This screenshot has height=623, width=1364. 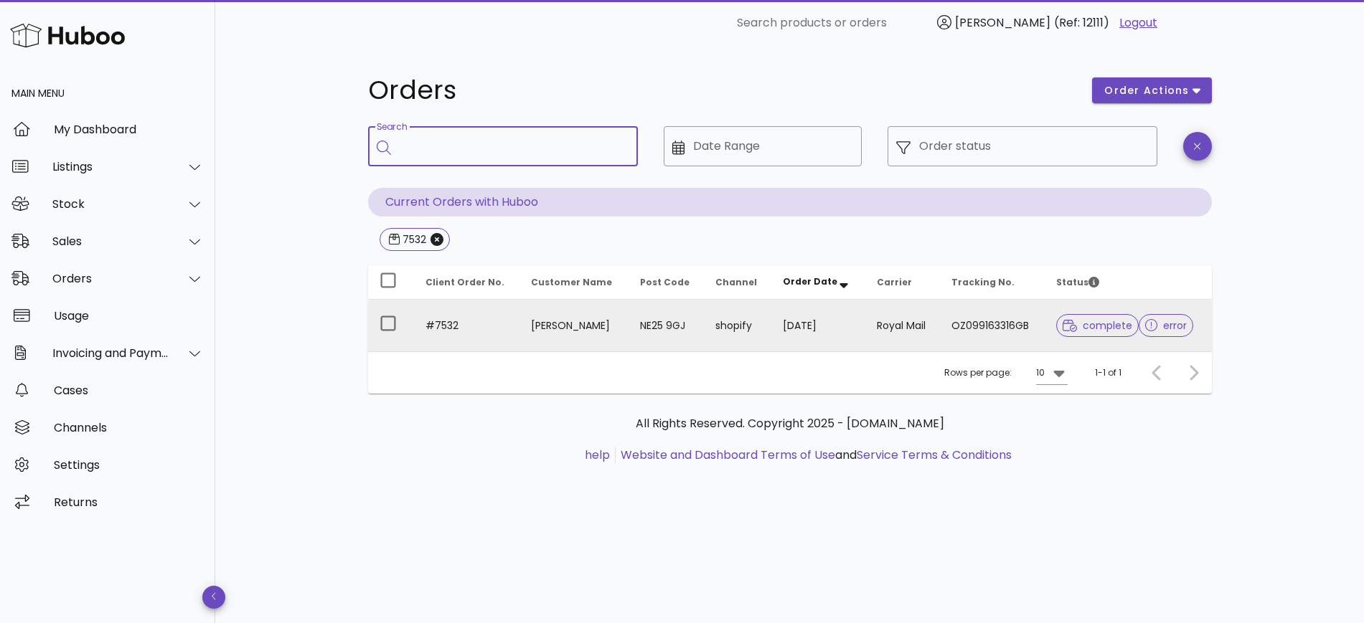 What do you see at coordinates (110, 166) in the screenshot?
I see `div: Listings` at bounding box center [110, 166].